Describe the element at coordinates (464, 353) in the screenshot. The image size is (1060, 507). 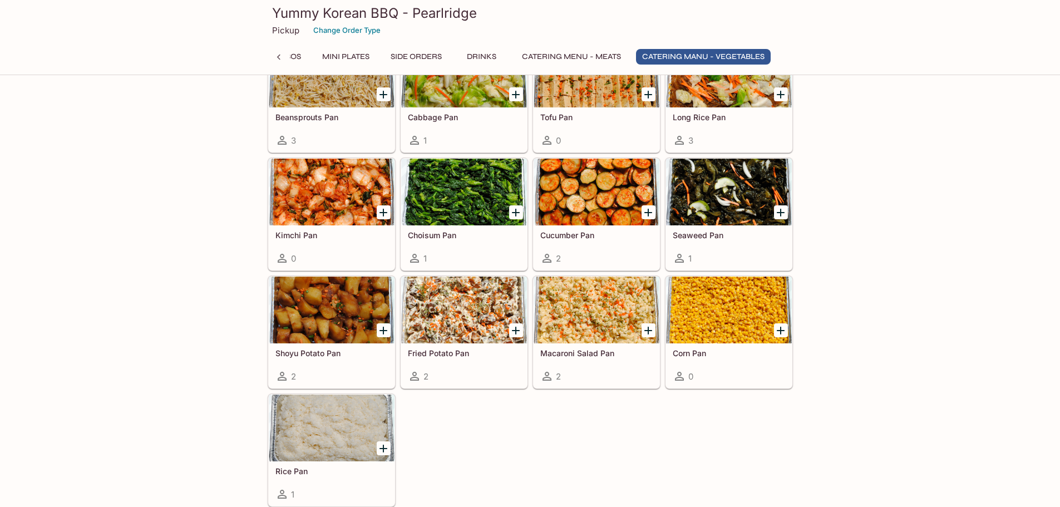
I see `h5: Fried Potato Pan` at that location.